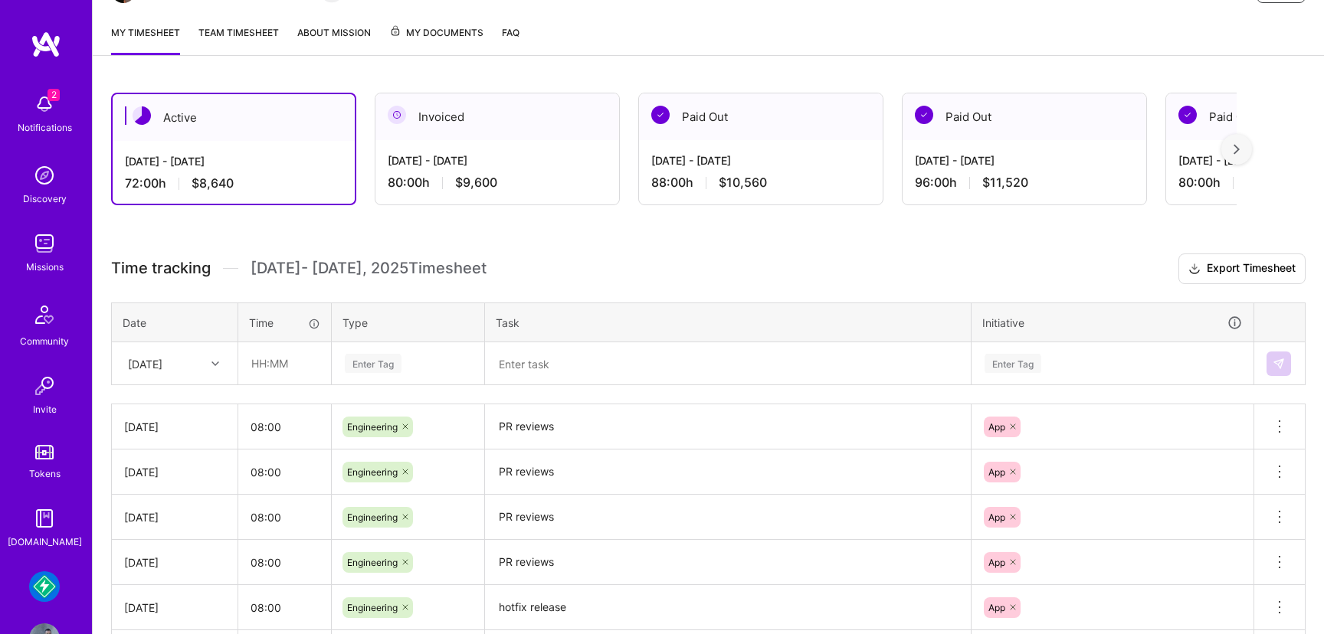 This screenshot has height=634, width=1324. What do you see at coordinates (408, 323) in the screenshot?
I see `th: Type` at bounding box center [408, 323].